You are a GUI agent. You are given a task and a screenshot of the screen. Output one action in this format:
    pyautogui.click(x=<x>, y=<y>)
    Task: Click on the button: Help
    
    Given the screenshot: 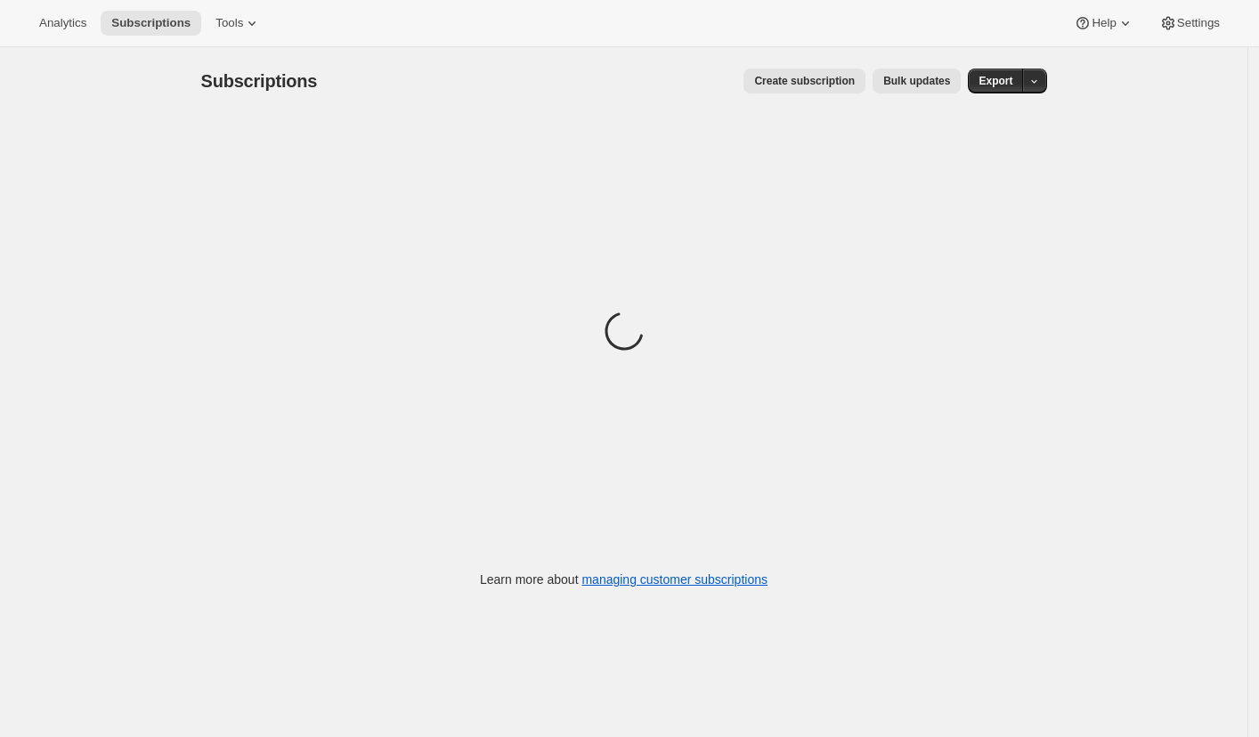 What is the action you would take?
    pyautogui.click(x=1103, y=23)
    